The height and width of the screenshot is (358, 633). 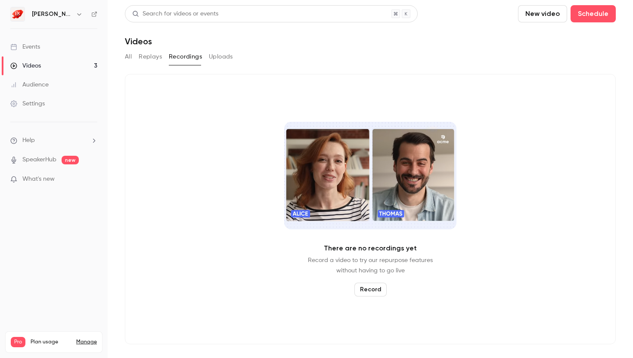 What do you see at coordinates (33, 17) in the screenshot?
I see `div: v 4.0.25` at bounding box center [33, 17].